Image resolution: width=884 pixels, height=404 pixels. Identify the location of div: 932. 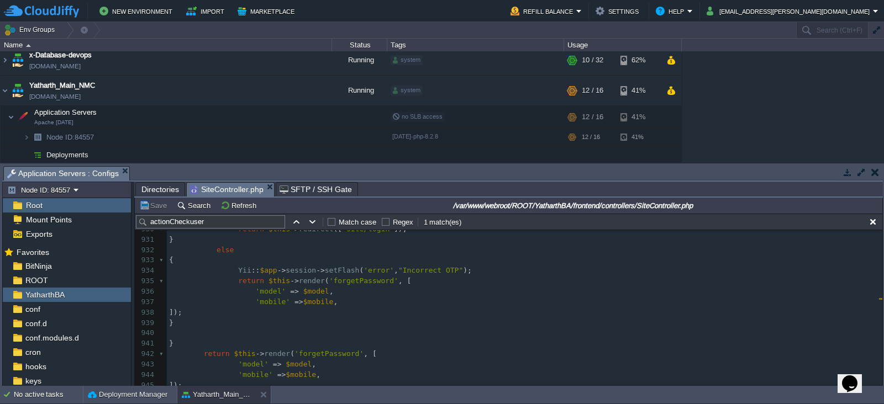
(146, 250).